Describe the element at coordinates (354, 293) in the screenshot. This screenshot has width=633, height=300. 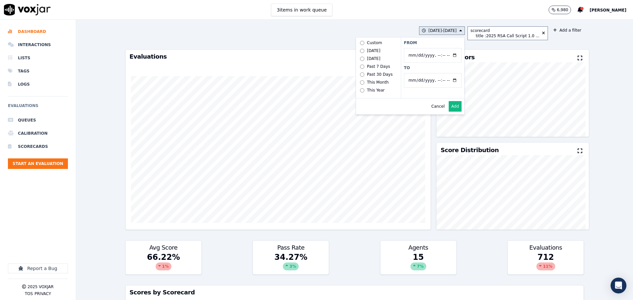
I see `h3: Scores by Scorecard` at that location.